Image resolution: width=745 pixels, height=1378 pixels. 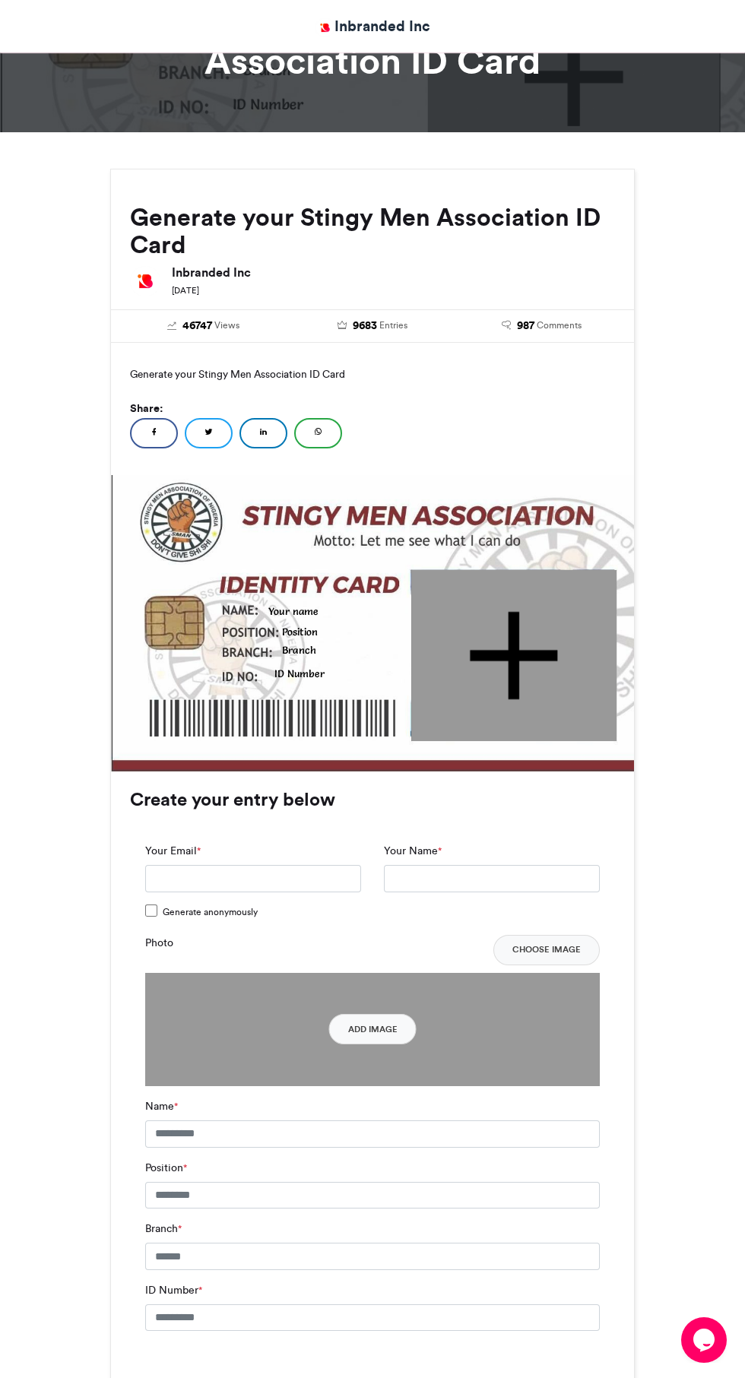 What do you see at coordinates (372, 800) in the screenshot?
I see `h3: Create your entry below` at bounding box center [372, 800].